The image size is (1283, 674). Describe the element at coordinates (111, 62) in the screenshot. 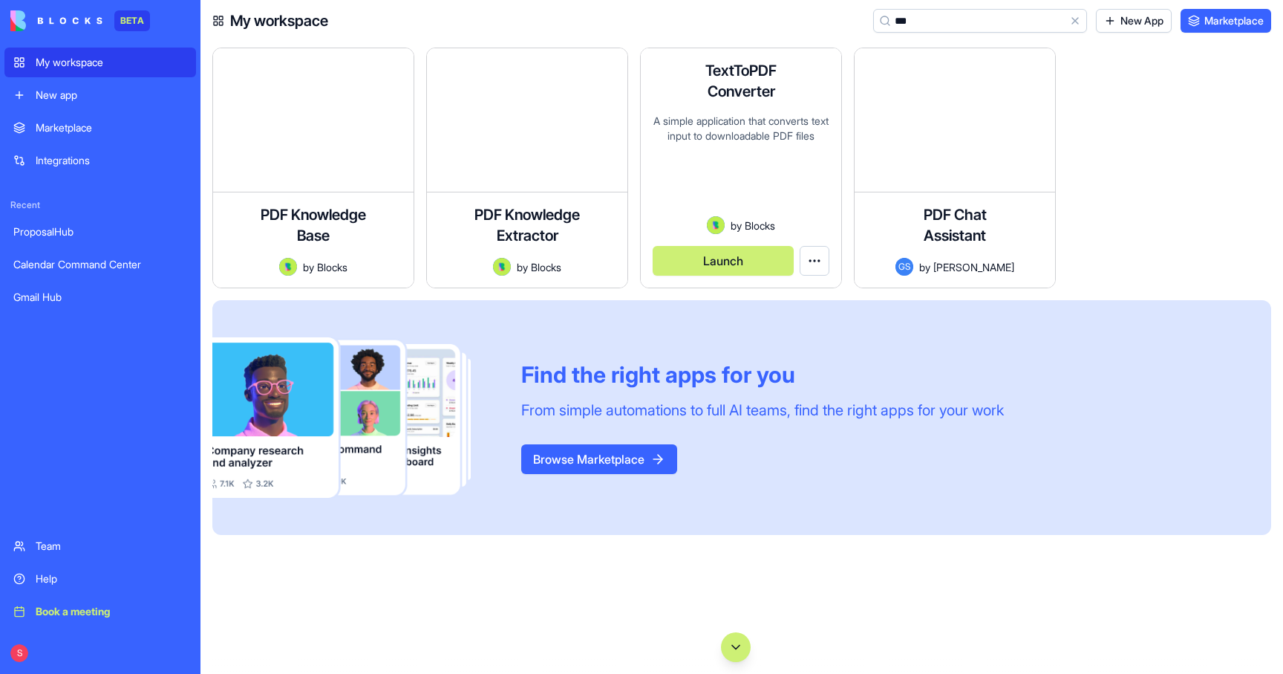

I see `div: My workspace` at that location.